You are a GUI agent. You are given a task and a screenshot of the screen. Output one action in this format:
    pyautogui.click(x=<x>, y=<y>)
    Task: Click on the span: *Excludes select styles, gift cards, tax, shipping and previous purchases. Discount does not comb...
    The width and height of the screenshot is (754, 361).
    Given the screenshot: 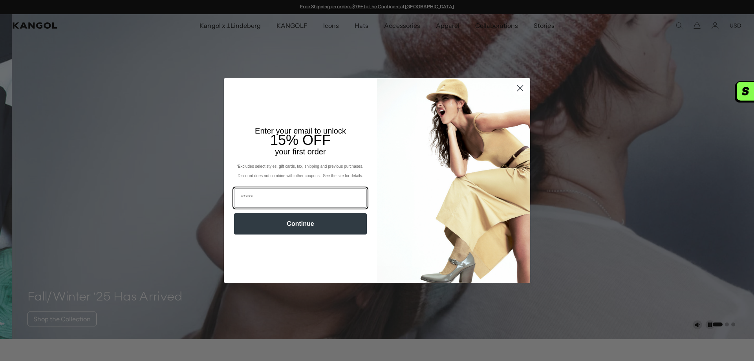 What is the action you would take?
    pyautogui.click(x=300, y=171)
    